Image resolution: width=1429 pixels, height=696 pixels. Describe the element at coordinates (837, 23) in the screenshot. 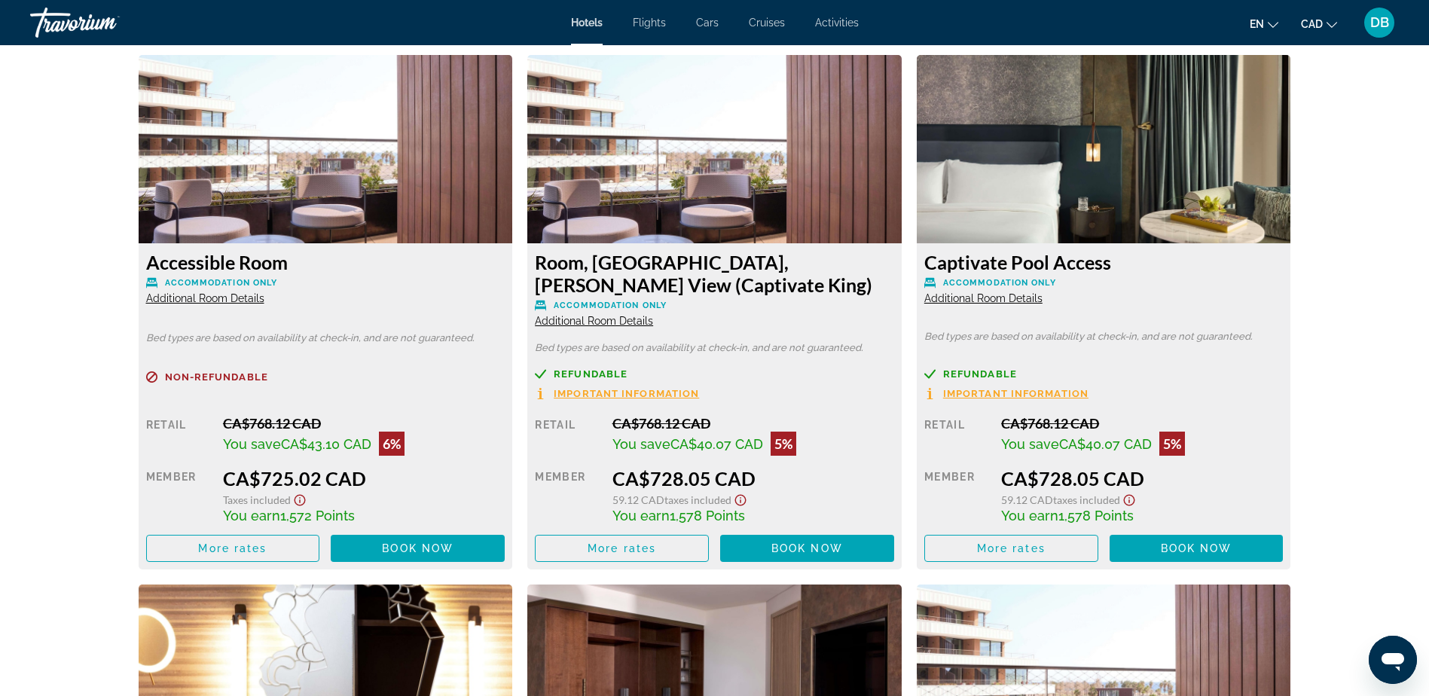

I see `span: Activities` at that location.